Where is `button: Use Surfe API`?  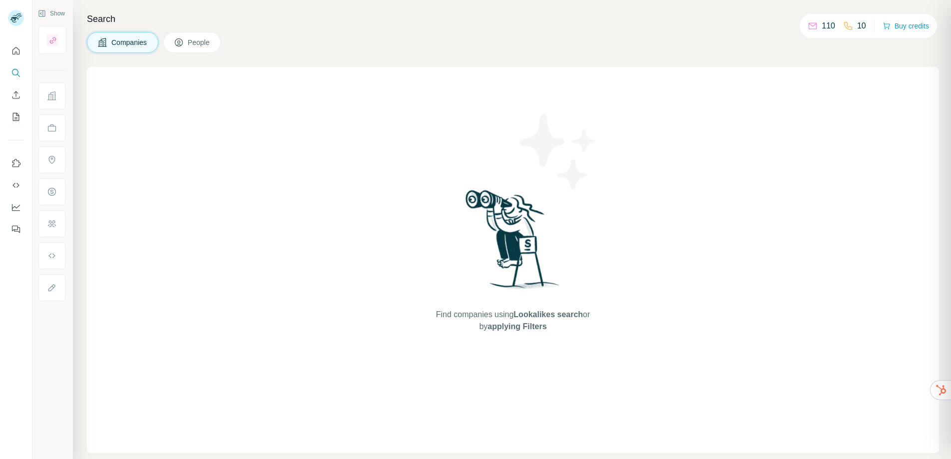
button: Use Surfe API is located at coordinates (16, 185).